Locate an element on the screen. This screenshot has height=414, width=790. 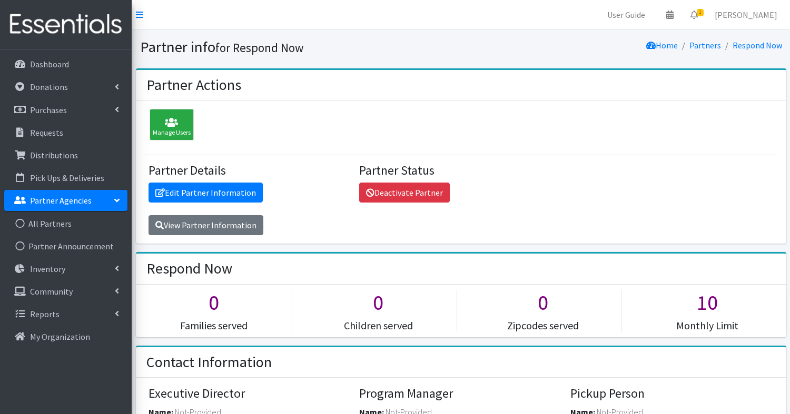
h5: Families served is located at coordinates (214, 326).